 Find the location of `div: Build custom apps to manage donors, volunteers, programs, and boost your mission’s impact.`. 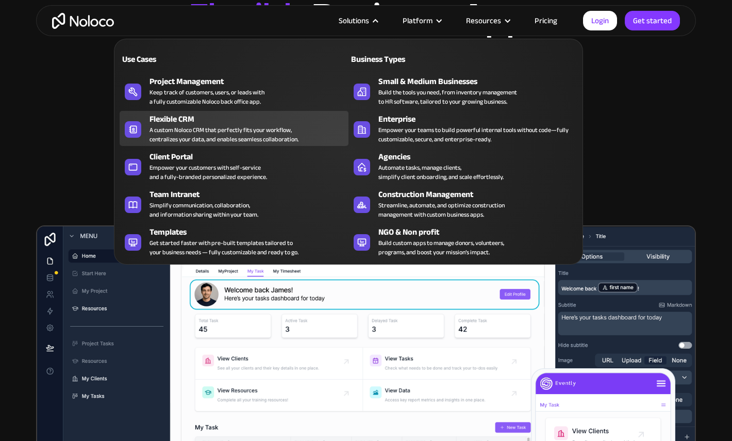

div: Build custom apps to manage donors, volunteers, programs, and boost your mission’s impact. is located at coordinates (441, 247).